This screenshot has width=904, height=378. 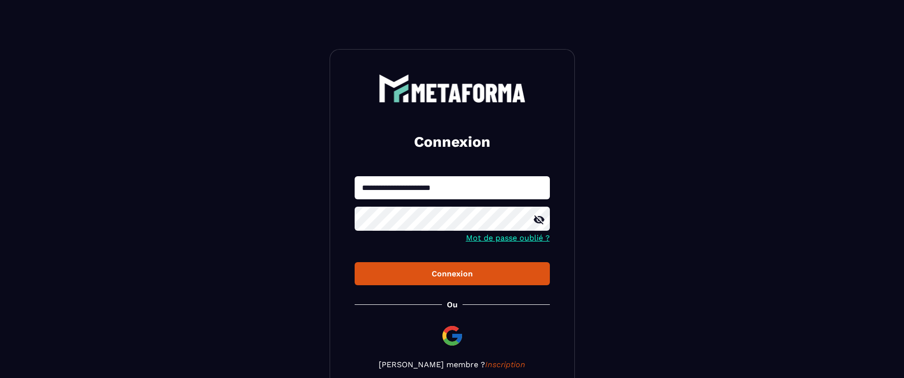 I want to click on a: Inscription, so click(x=505, y=364).